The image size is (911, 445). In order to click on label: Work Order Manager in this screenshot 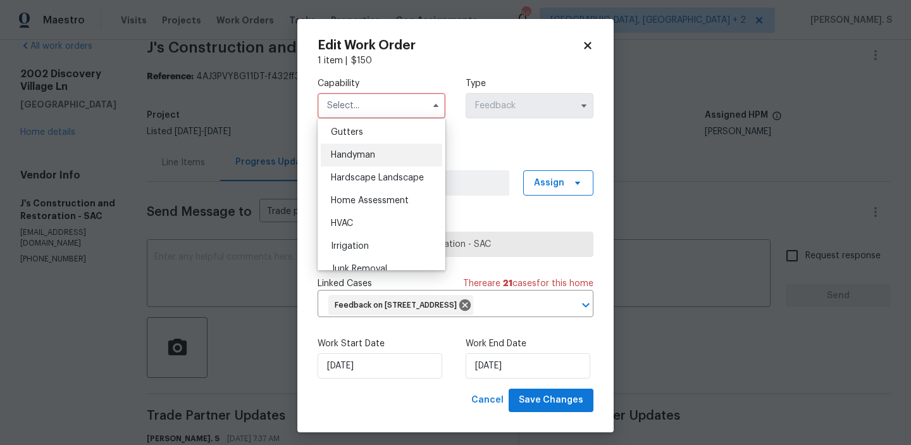, I will do `click(456, 161)`.